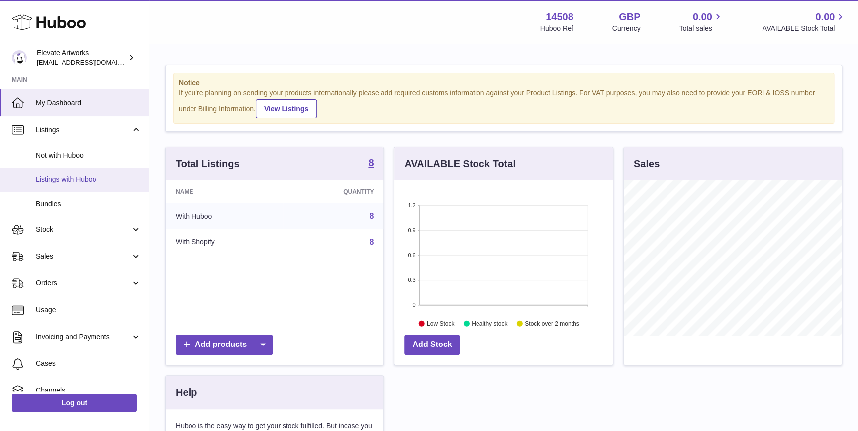  Describe the element at coordinates (333, 192) in the screenshot. I see `th: Quantity` at that location.